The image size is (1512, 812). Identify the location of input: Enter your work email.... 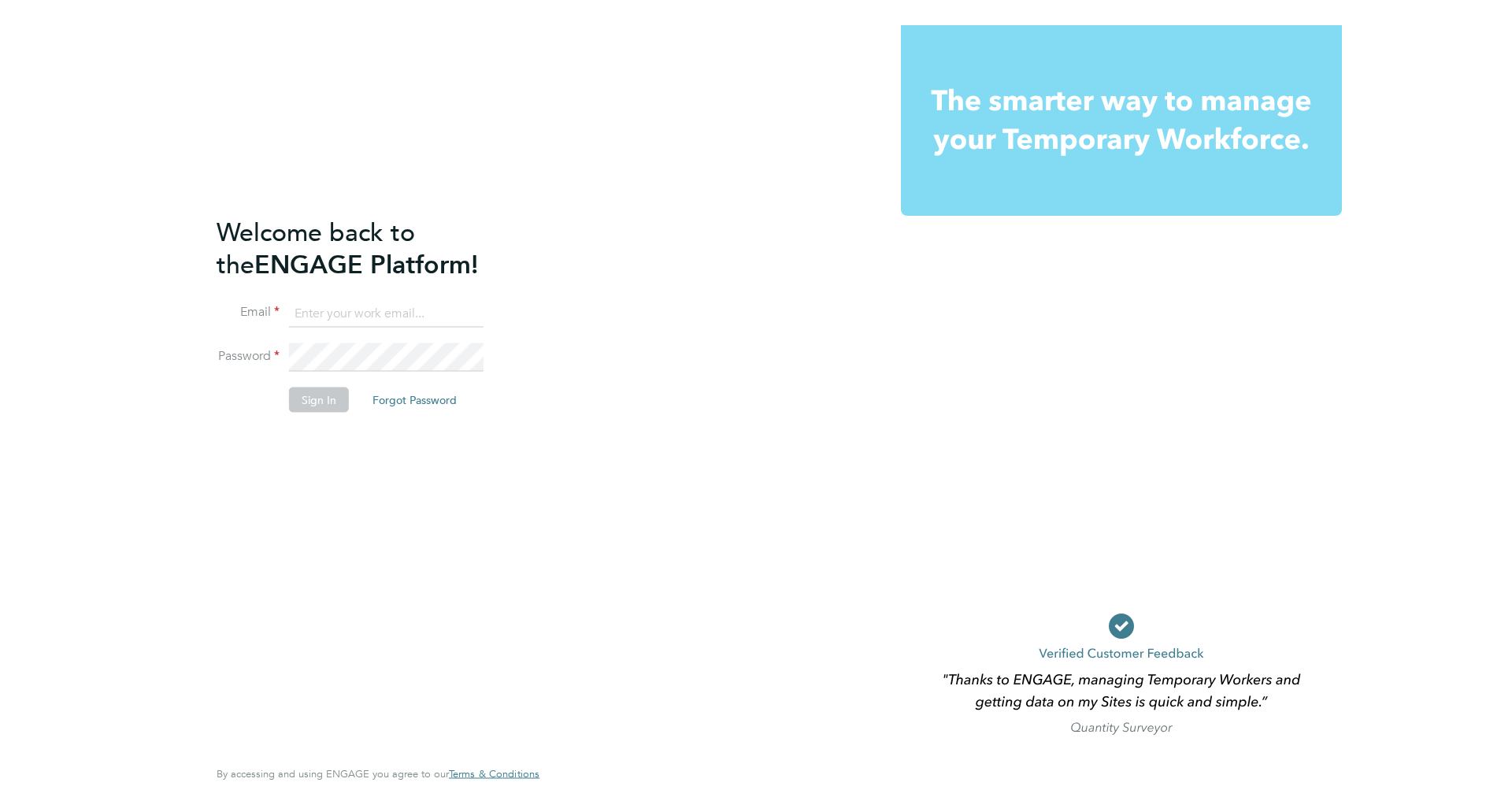
(386, 314).